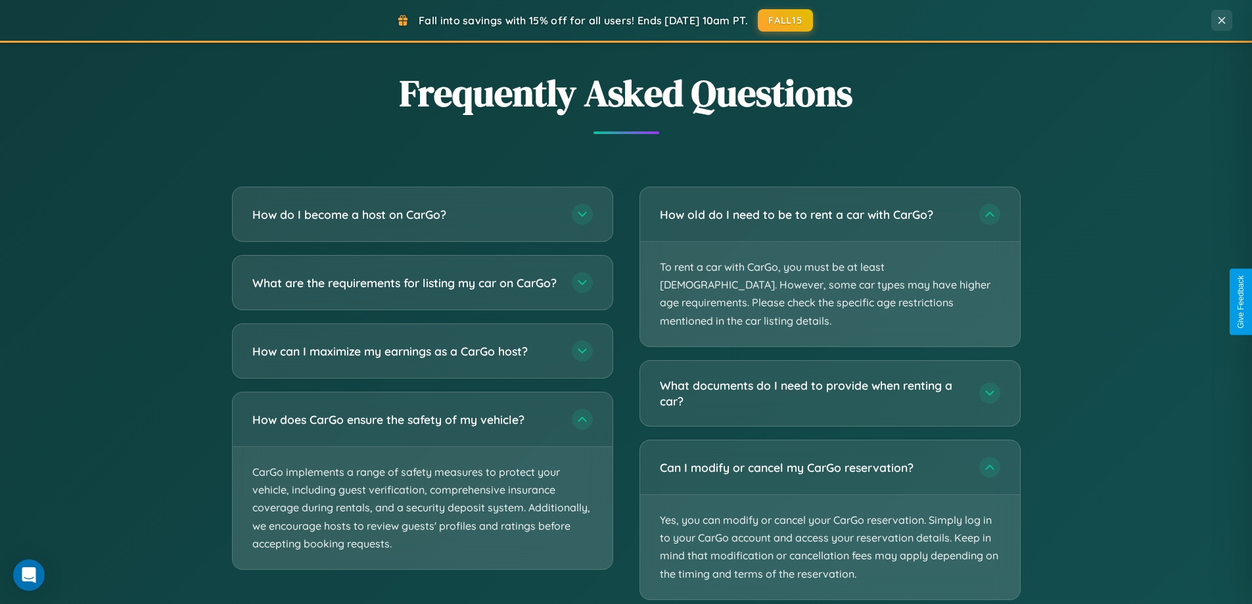 Image resolution: width=1252 pixels, height=604 pixels. What do you see at coordinates (29, 575) in the screenshot?
I see `div: Open Intercom Messenger` at bounding box center [29, 575].